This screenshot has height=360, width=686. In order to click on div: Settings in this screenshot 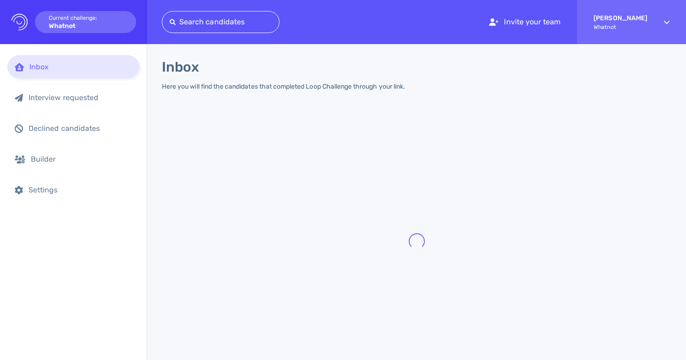, I will do `click(80, 190)`.